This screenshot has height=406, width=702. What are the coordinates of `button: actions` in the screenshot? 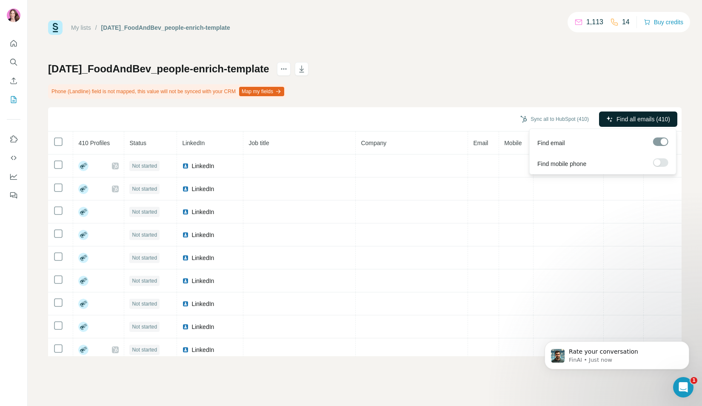 It's located at (284, 69).